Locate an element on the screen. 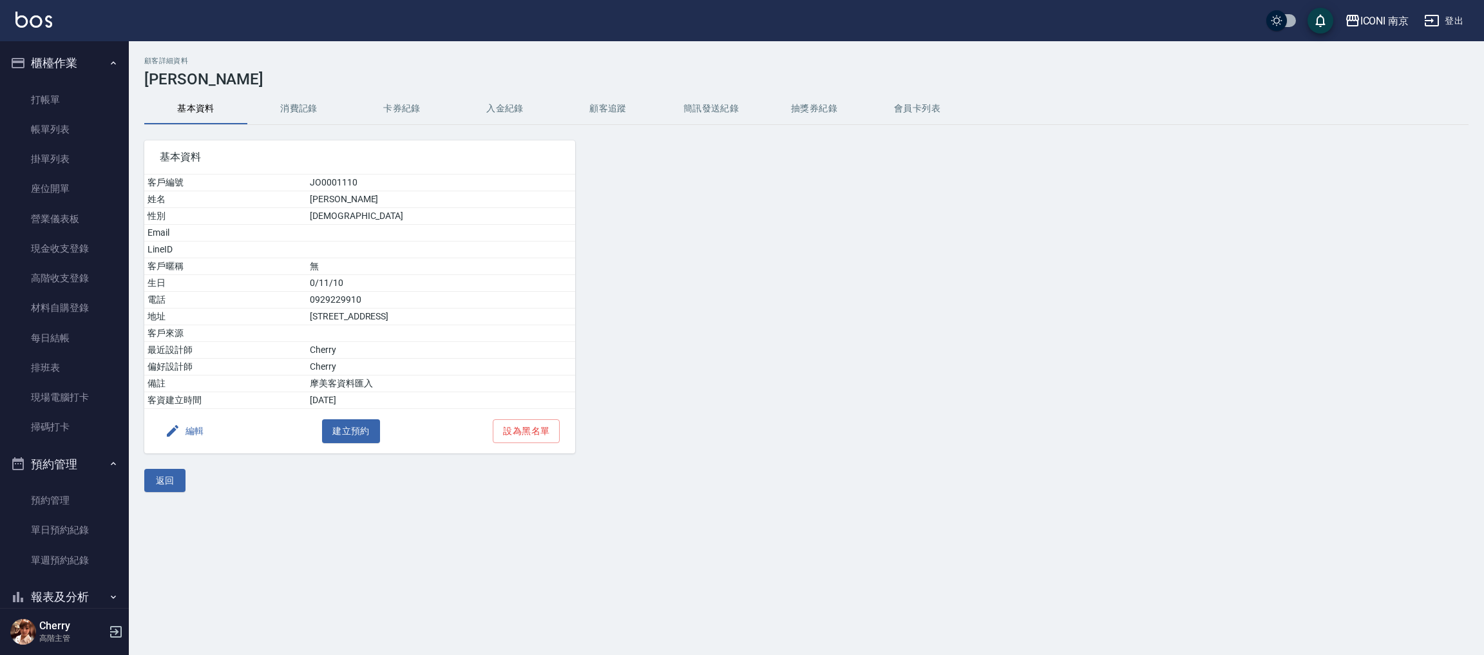  button: 消費記錄 is located at coordinates (299, 109).